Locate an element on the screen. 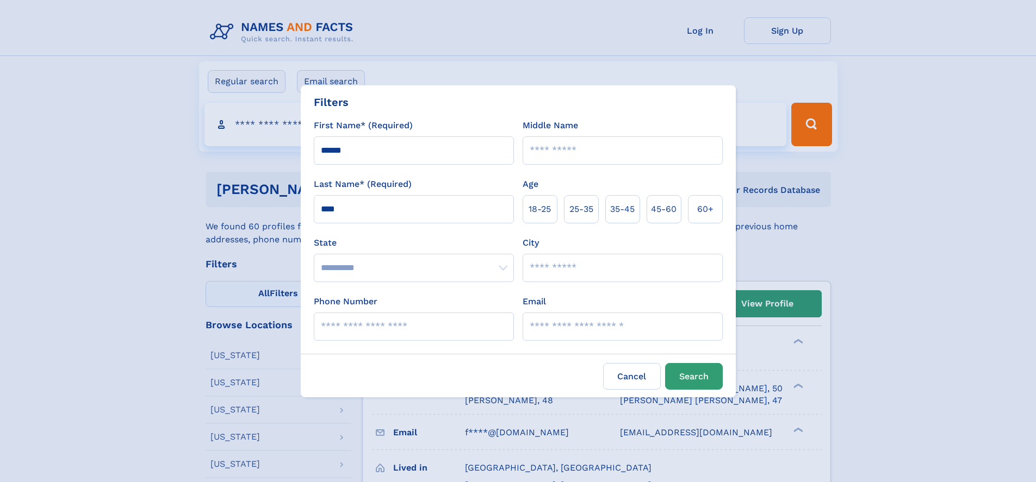  label: Age is located at coordinates (530, 184).